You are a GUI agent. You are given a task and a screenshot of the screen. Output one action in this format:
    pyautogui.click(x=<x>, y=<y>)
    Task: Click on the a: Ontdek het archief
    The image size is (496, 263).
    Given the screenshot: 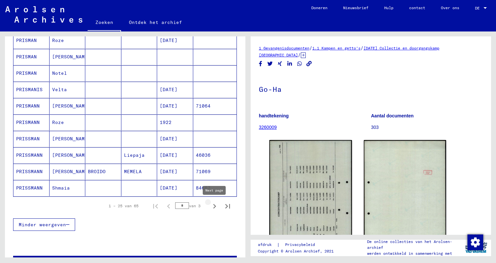 What is the action you would take?
    pyautogui.click(x=156, y=22)
    